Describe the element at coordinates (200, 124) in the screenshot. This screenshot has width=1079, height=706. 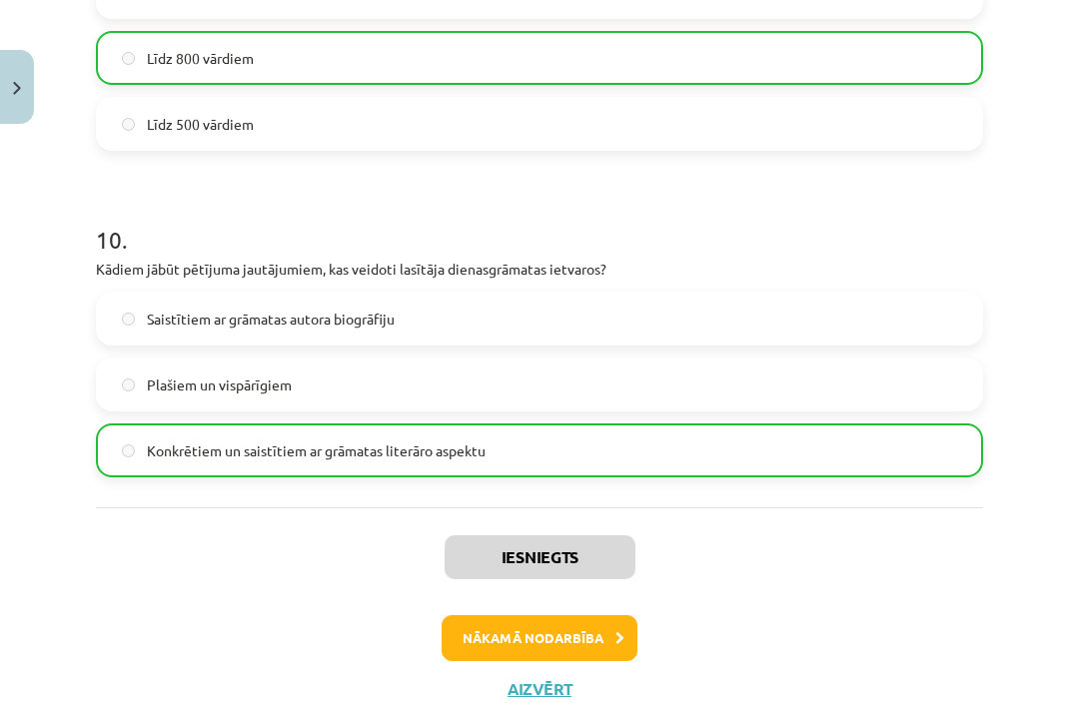
I see `span: Līdz 500 vārdiem` at that location.